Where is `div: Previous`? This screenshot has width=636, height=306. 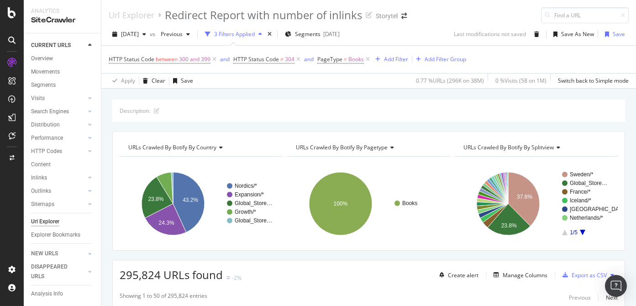
div: Previous is located at coordinates (580, 297).